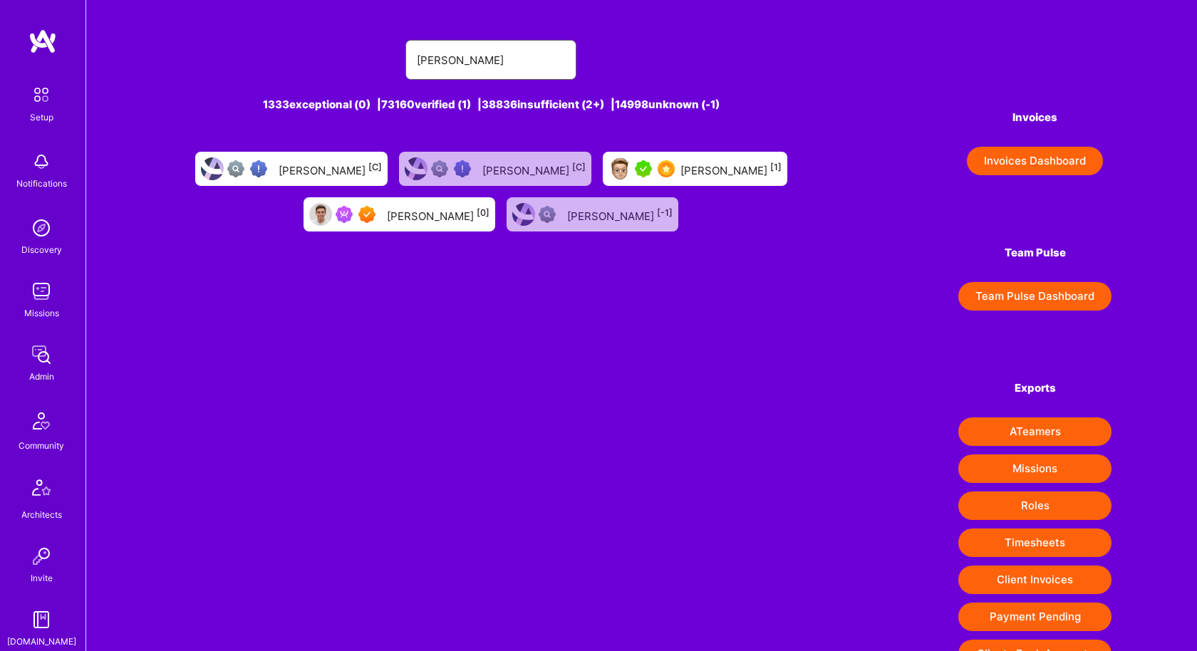 Image resolution: width=1197 pixels, height=651 pixels. Describe the element at coordinates (41, 514) in the screenshot. I see `div: Architects` at that location.